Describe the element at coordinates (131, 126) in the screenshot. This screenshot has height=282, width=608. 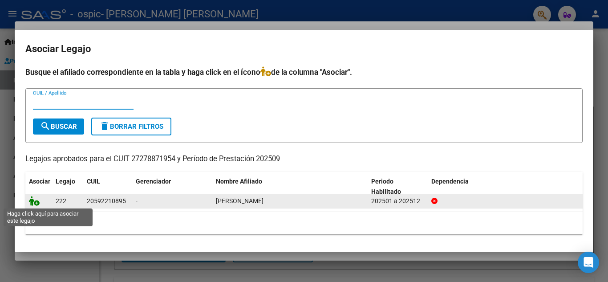
I see `span: Borrar Filtros` at that location.